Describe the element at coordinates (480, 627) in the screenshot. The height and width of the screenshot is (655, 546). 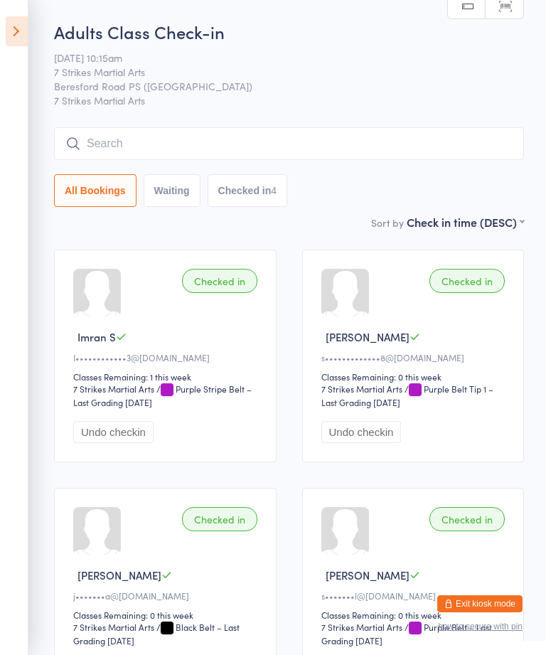
I see `button: how to secure with pin` at that location.